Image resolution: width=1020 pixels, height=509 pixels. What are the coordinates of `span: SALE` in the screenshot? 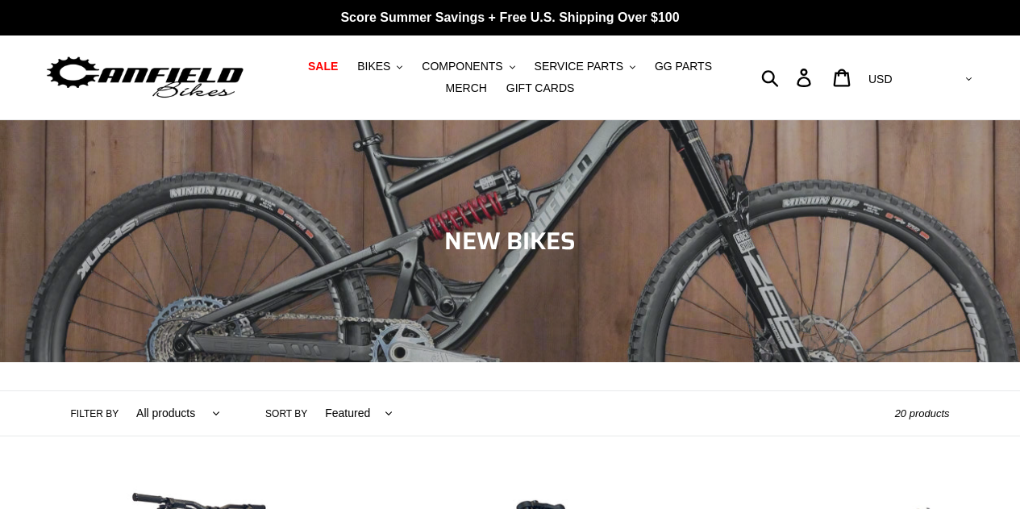 It's located at (323, 66).